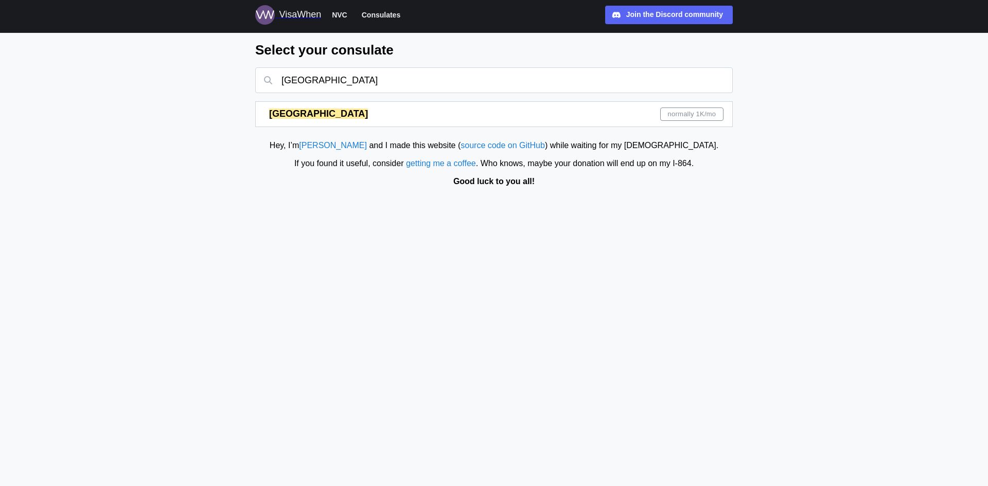  Describe the element at coordinates (381, 15) in the screenshot. I see `a: Consulates` at that location.